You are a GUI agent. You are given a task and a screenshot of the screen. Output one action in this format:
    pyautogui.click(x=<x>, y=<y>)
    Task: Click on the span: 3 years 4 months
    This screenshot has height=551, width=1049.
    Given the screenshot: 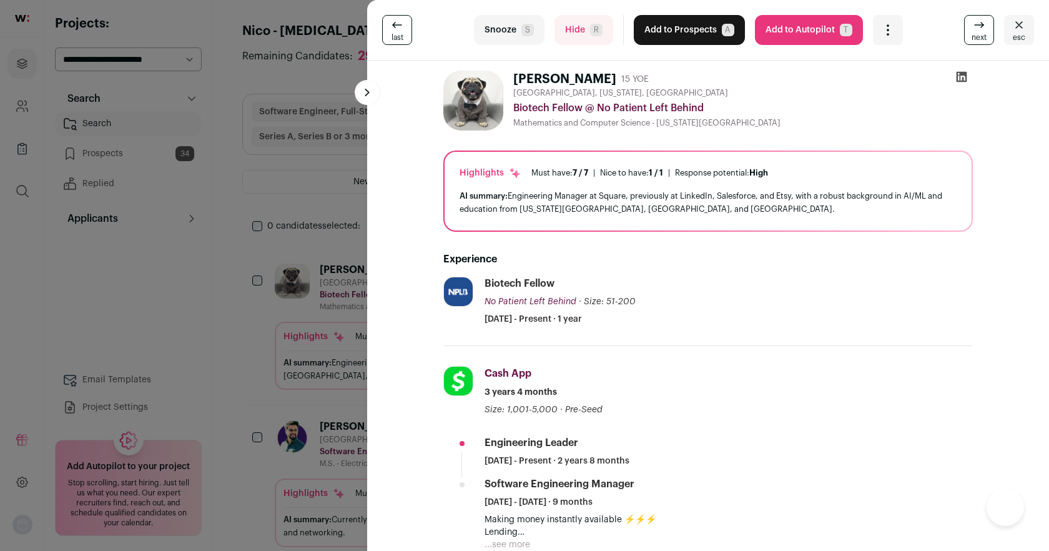 What is the action you would take?
    pyautogui.click(x=521, y=392)
    